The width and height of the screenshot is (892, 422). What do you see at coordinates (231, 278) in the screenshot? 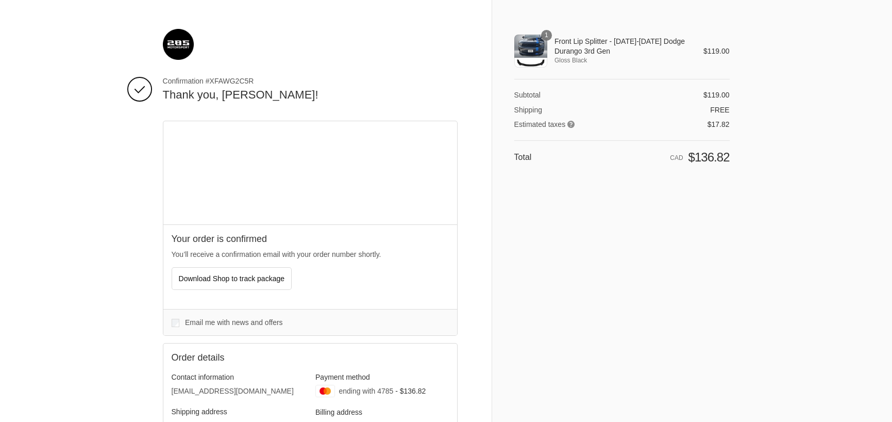
I see `button: Download Shop to track package` at bounding box center [231, 278].